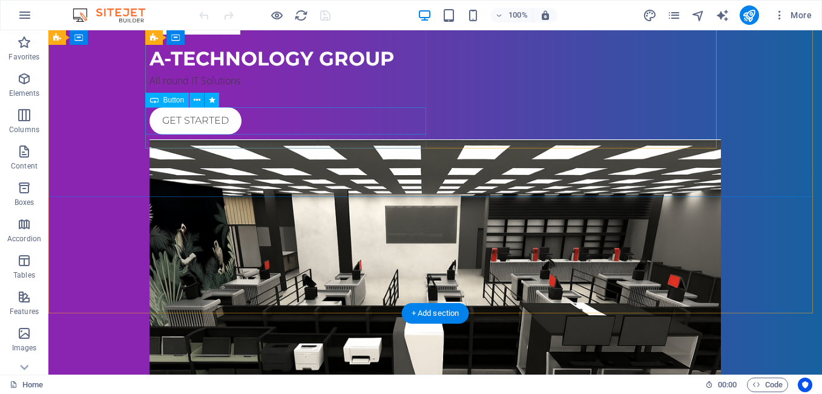 This screenshot has height=394, width=822. What do you see at coordinates (512, 15) in the screenshot?
I see `button: 100%` at bounding box center [512, 15].